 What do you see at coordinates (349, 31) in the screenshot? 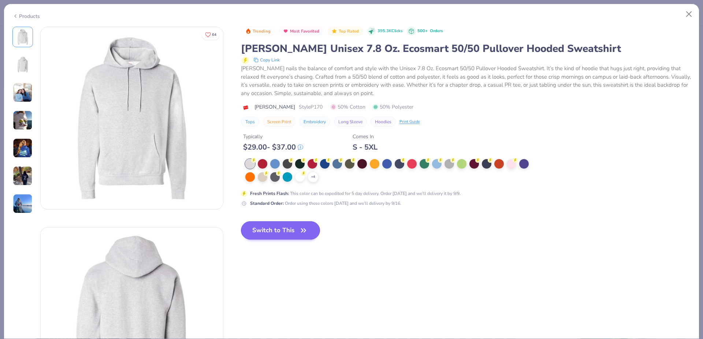
I see `span: Top Rated` at bounding box center [349, 31].